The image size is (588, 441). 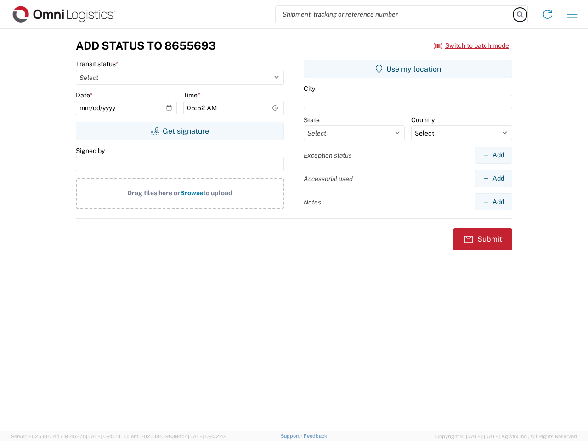 I want to click on label: Country, so click(x=423, y=120).